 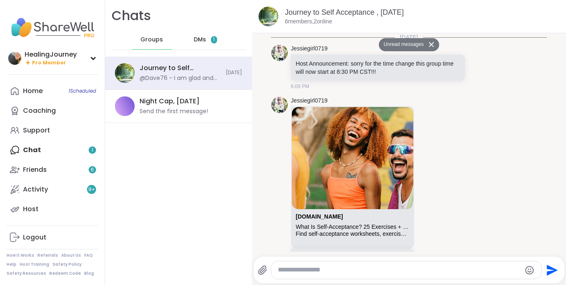 I want to click on div: Support, so click(x=37, y=130).